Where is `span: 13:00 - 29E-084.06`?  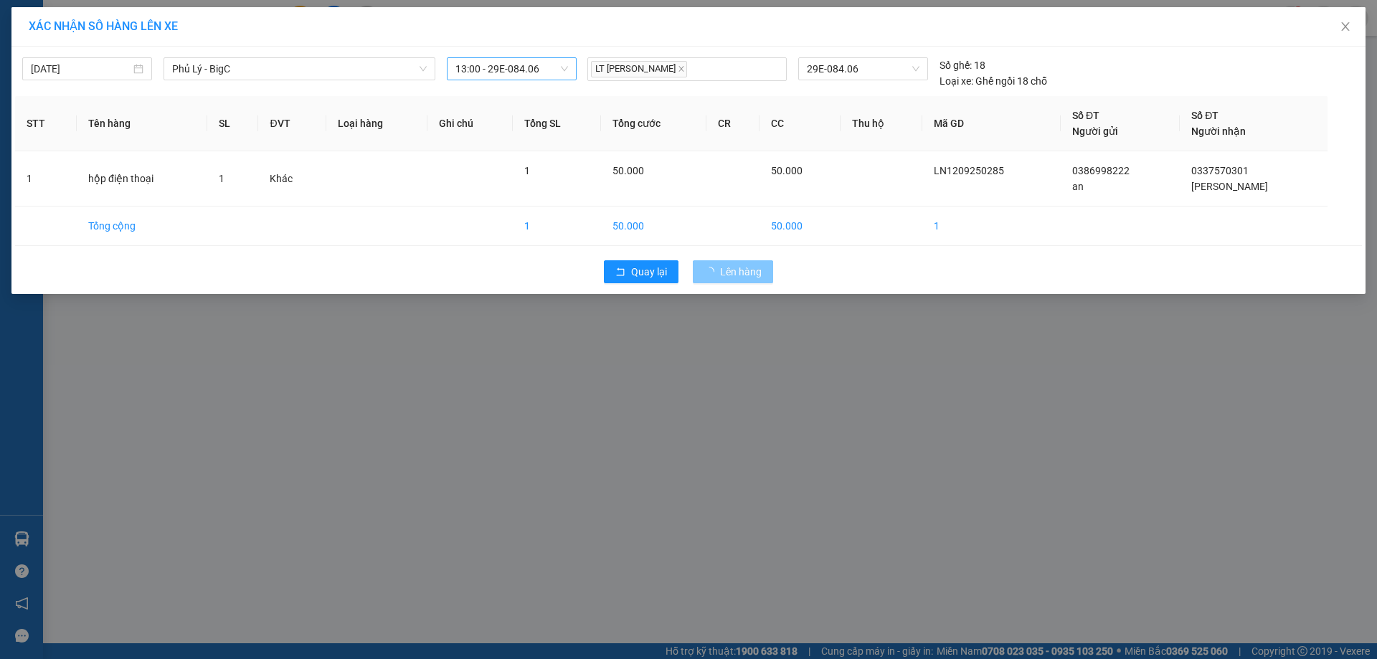 span: 13:00 - 29E-084.06 is located at coordinates (511, 69).